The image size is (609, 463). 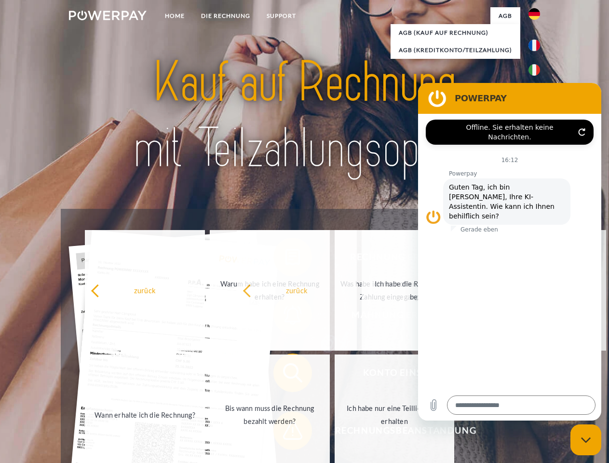 I want to click on h2: POWERPAY, so click(x=105, y=15).